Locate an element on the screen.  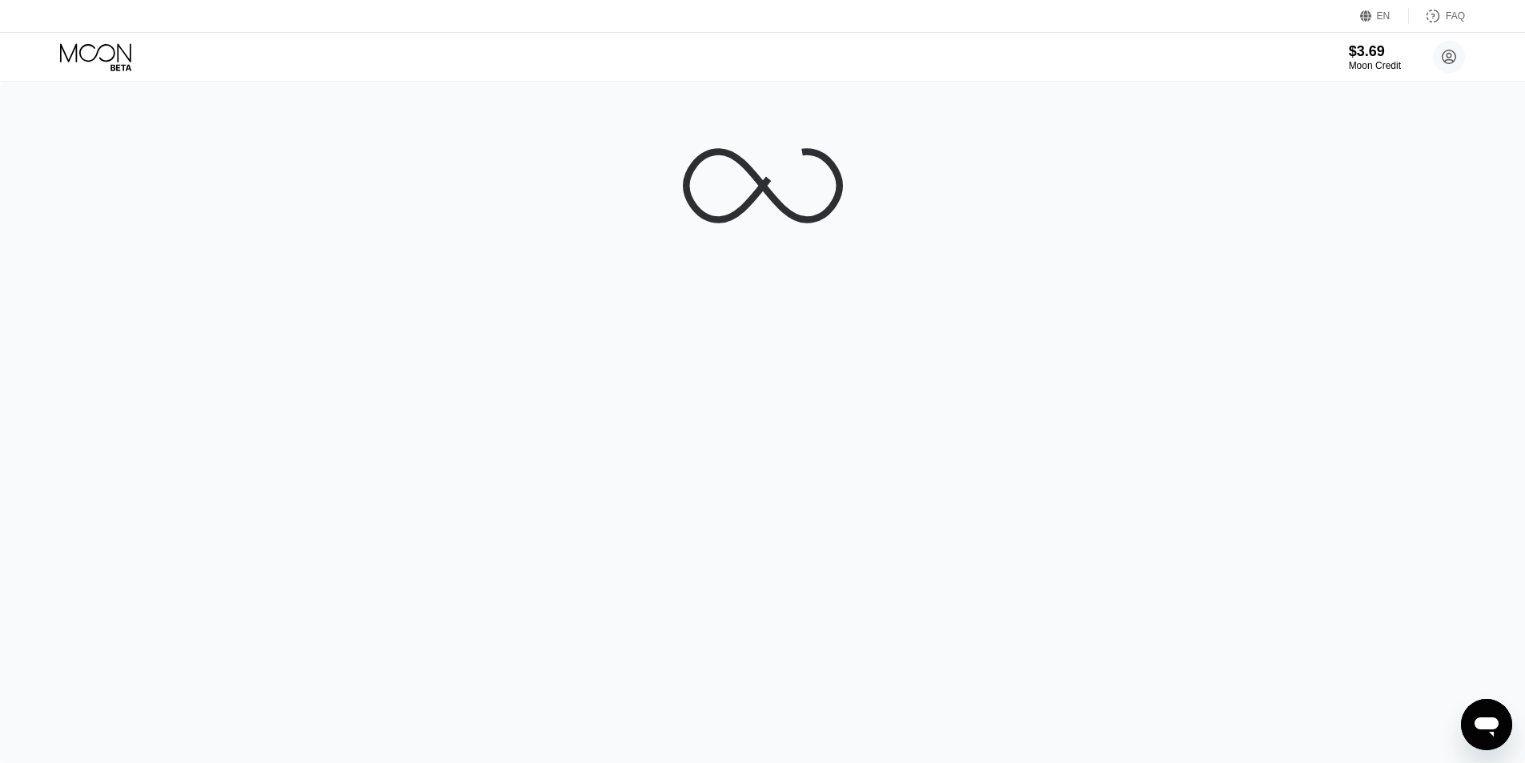
div: $3.69 is located at coordinates (1375, 51).